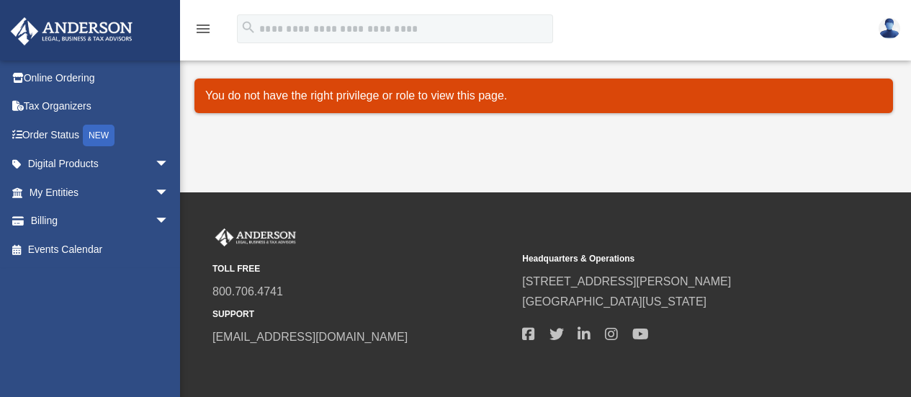  What do you see at coordinates (100, 192) in the screenshot?
I see `a: My Entitiesarrow_drop_down` at bounding box center [100, 192].